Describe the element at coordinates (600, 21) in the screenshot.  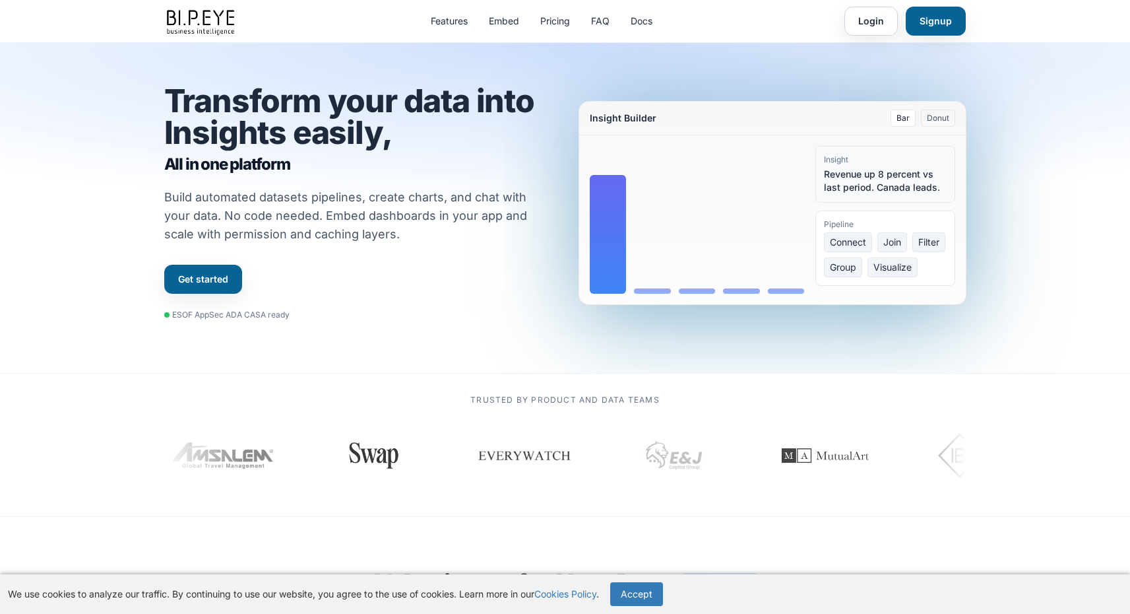
I see `a: FAQ` at that location.